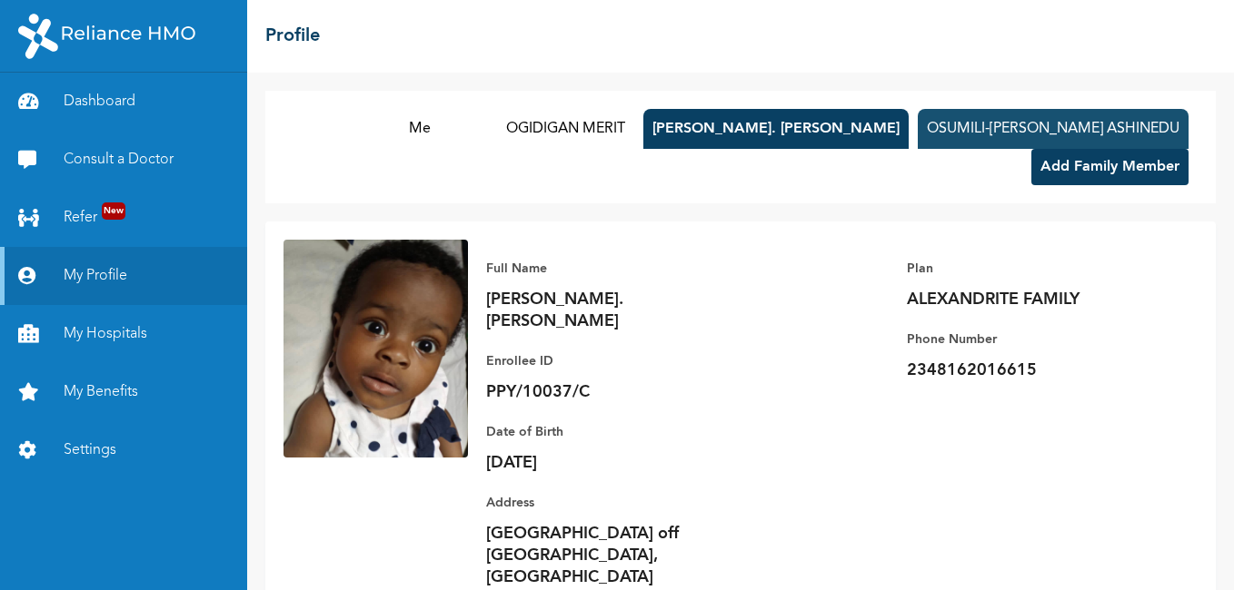  What do you see at coordinates (106, 36) in the screenshot?
I see `img: RelianceHMO's Logo` at bounding box center [106, 36].